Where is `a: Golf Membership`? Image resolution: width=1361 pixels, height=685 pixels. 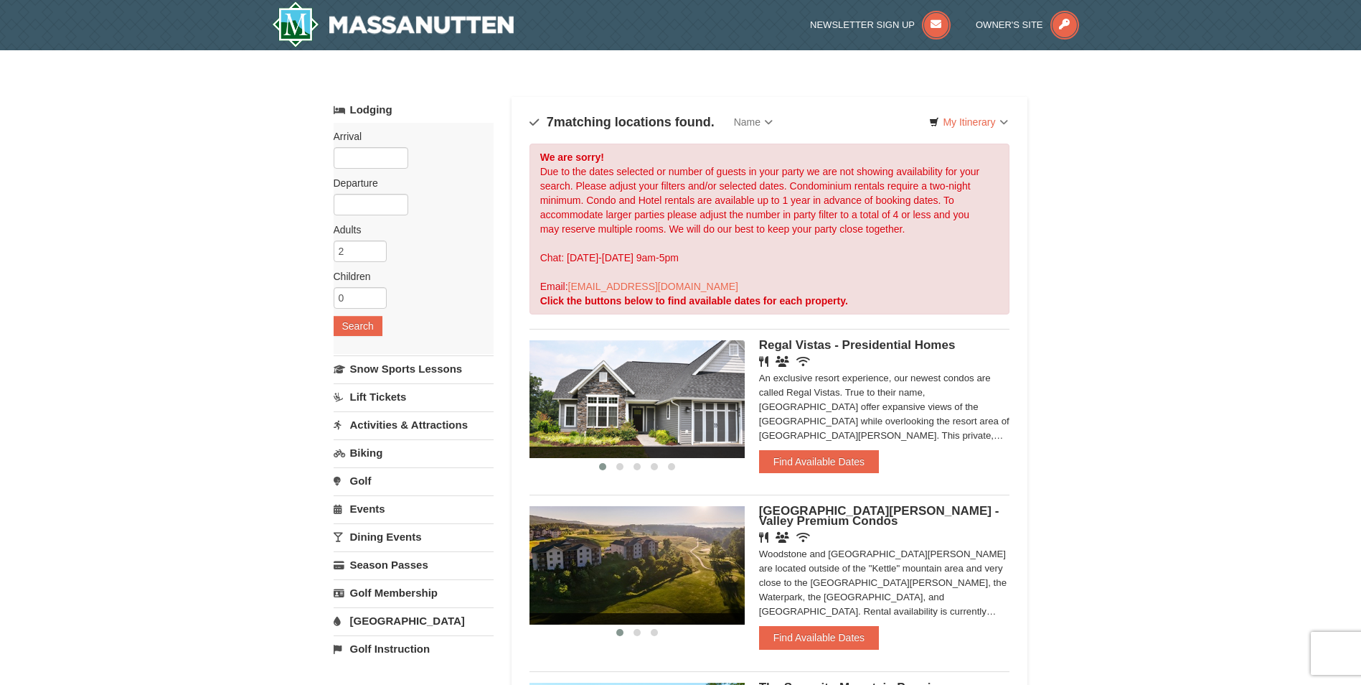
a: Golf Membership is located at coordinates (413, 592).